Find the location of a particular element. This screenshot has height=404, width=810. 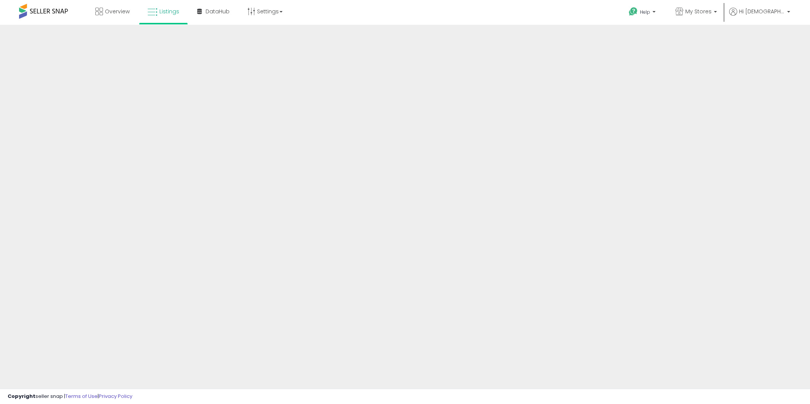

i: Get Help is located at coordinates (633, 11).